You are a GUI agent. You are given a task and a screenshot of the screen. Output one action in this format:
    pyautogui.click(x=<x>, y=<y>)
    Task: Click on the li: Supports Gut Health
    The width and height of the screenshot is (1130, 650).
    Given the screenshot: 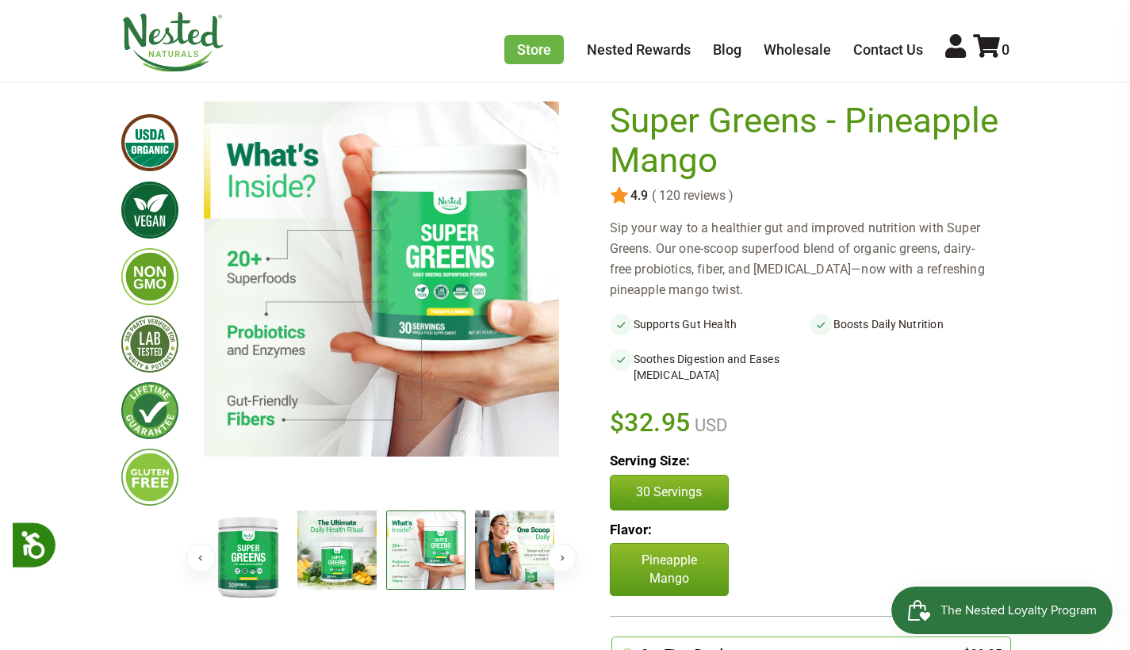 What is the action you would take?
    pyautogui.click(x=710, y=324)
    